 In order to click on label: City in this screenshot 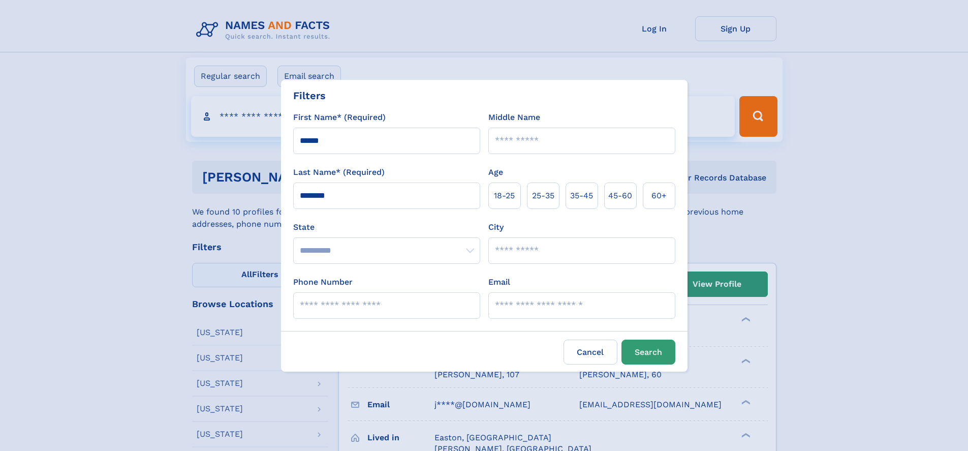, I will do `click(496, 227)`.